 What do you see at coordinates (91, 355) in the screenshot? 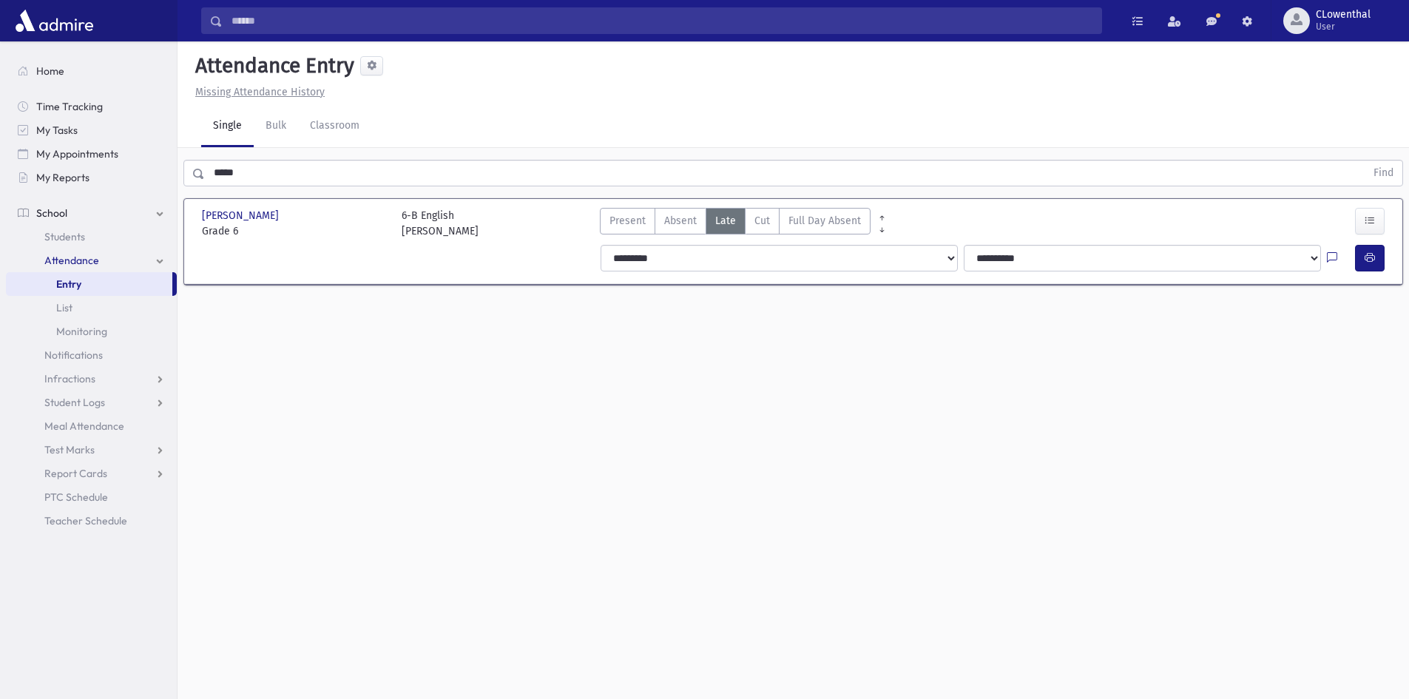
I see `a: Notifications` at bounding box center [91, 355].